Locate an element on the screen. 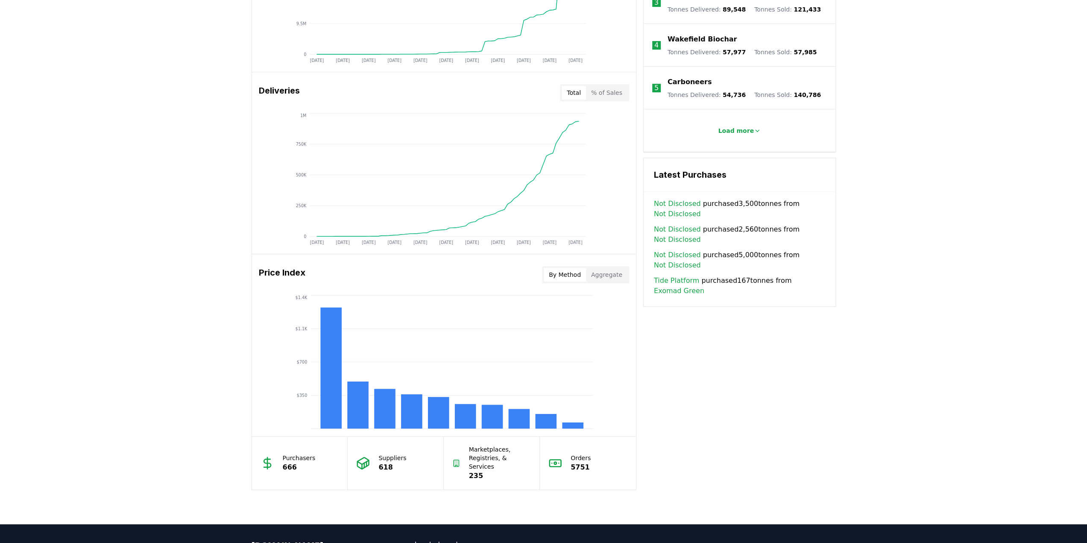 Image resolution: width=1087 pixels, height=543 pixels. p: 666 is located at coordinates (299, 467).